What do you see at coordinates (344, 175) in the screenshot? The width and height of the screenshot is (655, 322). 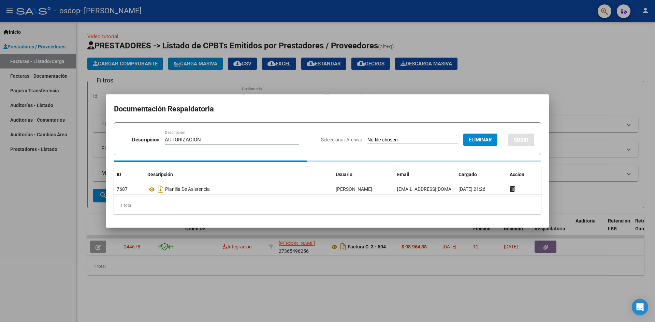 I see `span: Usuario` at bounding box center [344, 175].